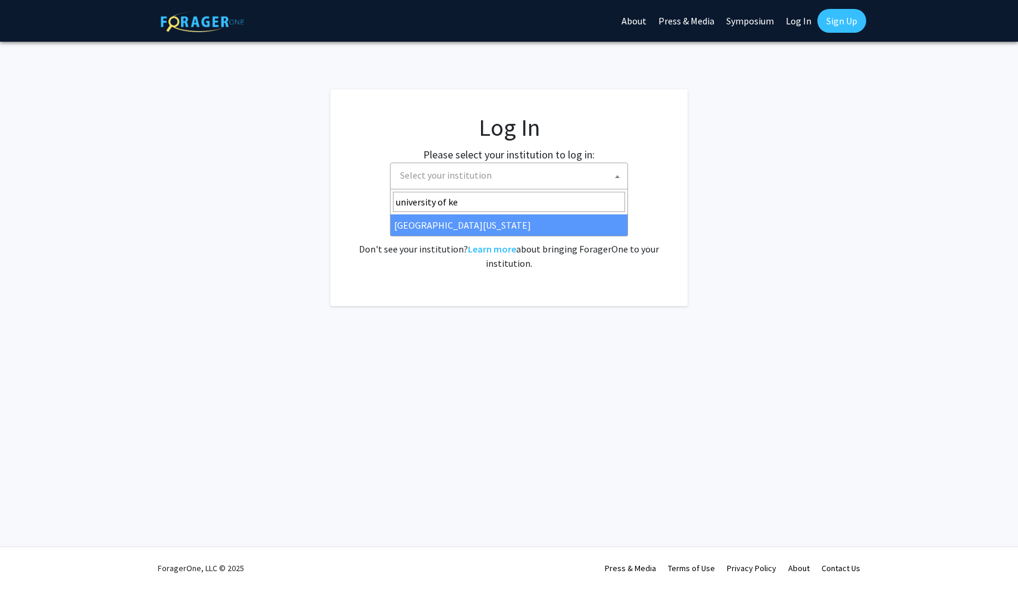 Image resolution: width=1018 pixels, height=589 pixels. Describe the element at coordinates (840, 568) in the screenshot. I see `a: Contact Us` at that location.